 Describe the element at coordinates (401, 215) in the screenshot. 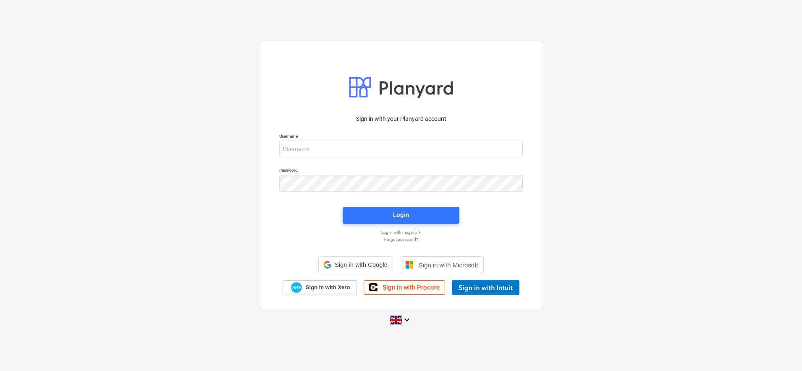

I see `button: Login` at that location.